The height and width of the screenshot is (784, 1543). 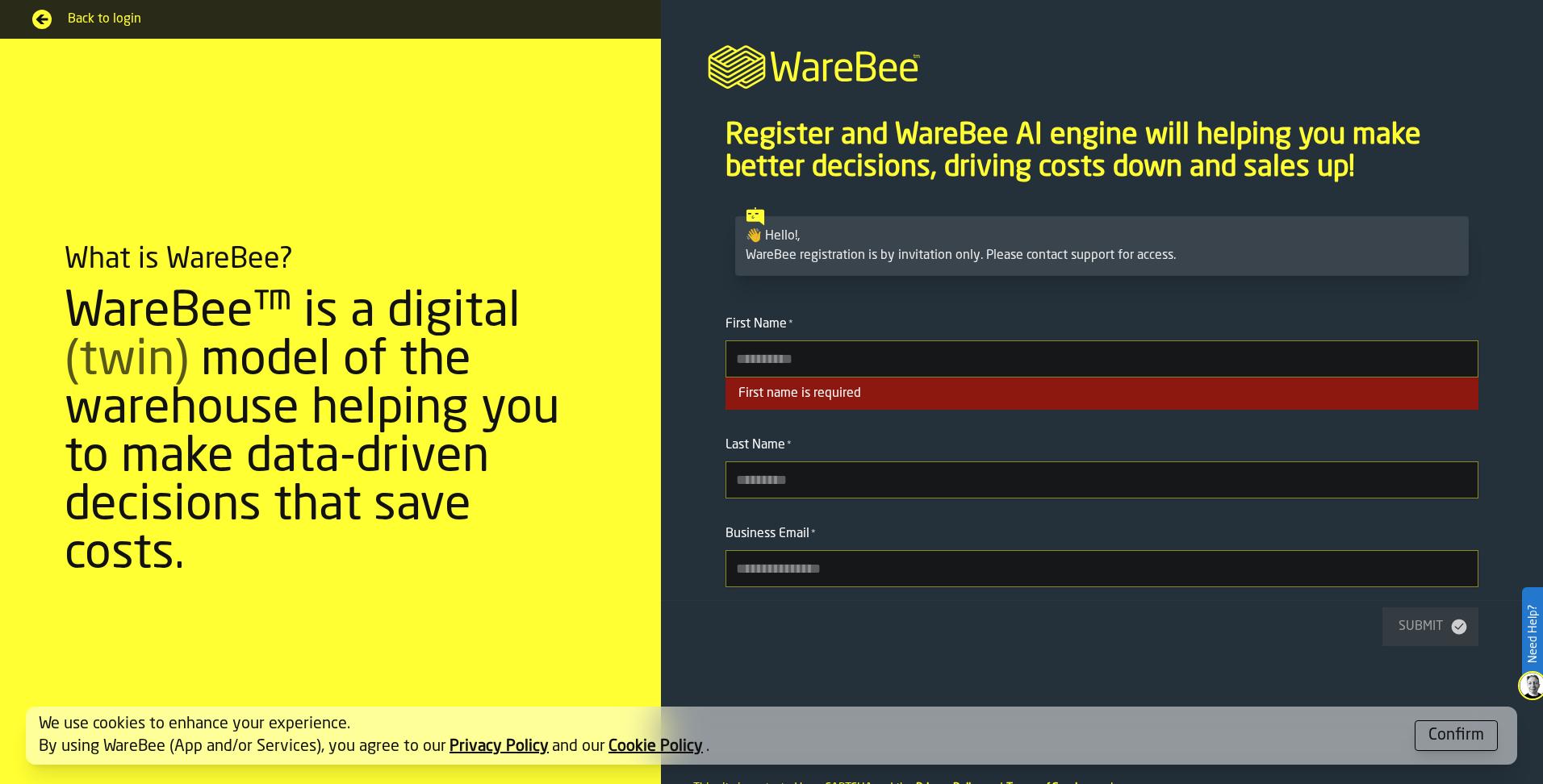 What do you see at coordinates (127, 361) in the screenshot?
I see `span: (twin)` at bounding box center [127, 361].